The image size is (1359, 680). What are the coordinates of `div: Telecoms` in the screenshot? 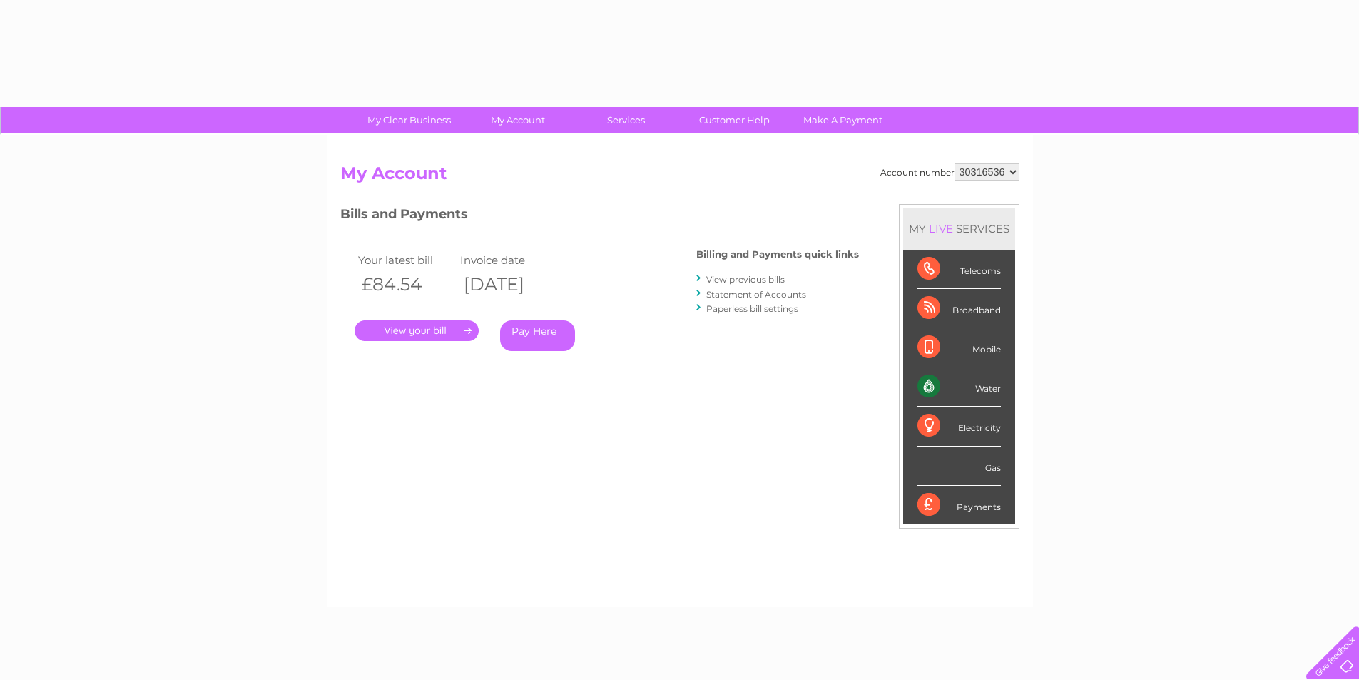 It's located at (959, 269).